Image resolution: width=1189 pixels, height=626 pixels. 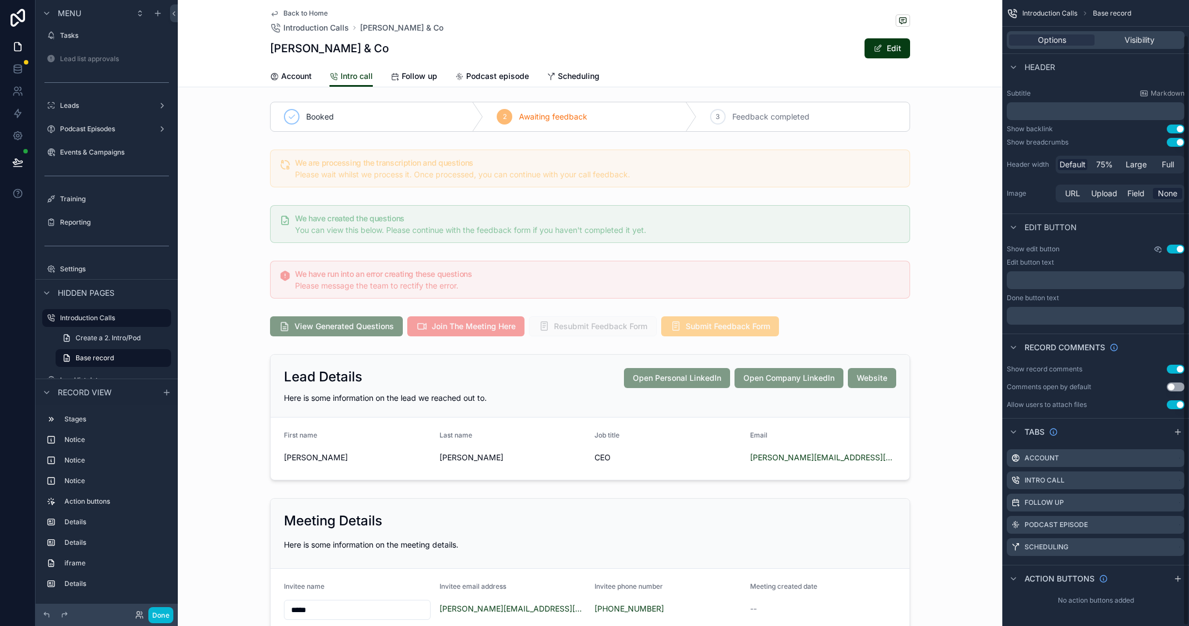 I want to click on label: iframe, so click(x=116, y=563).